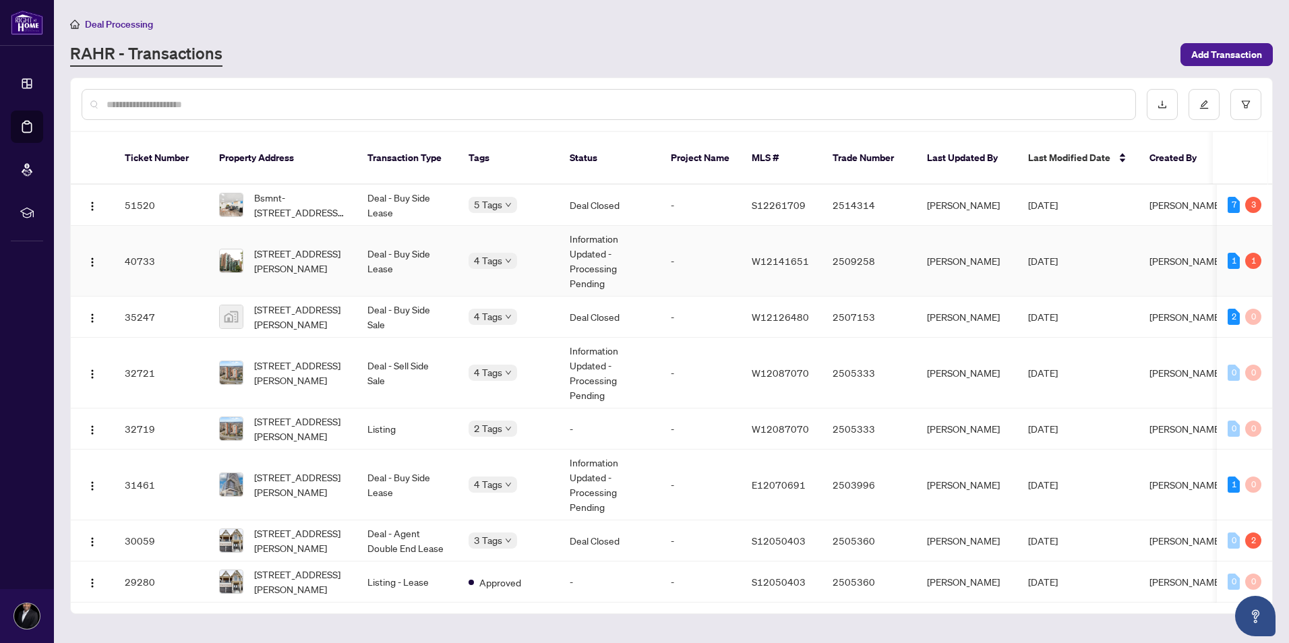  I want to click on span: Last Modified Date, so click(1069, 158).